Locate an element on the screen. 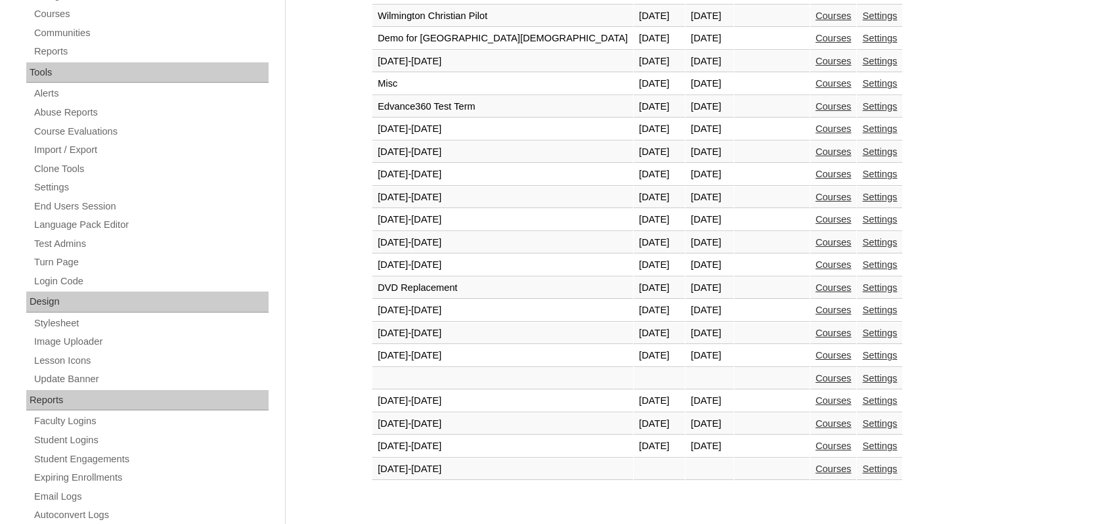 This screenshot has width=1115, height=524. a: Alerts is located at coordinates (150, 93).